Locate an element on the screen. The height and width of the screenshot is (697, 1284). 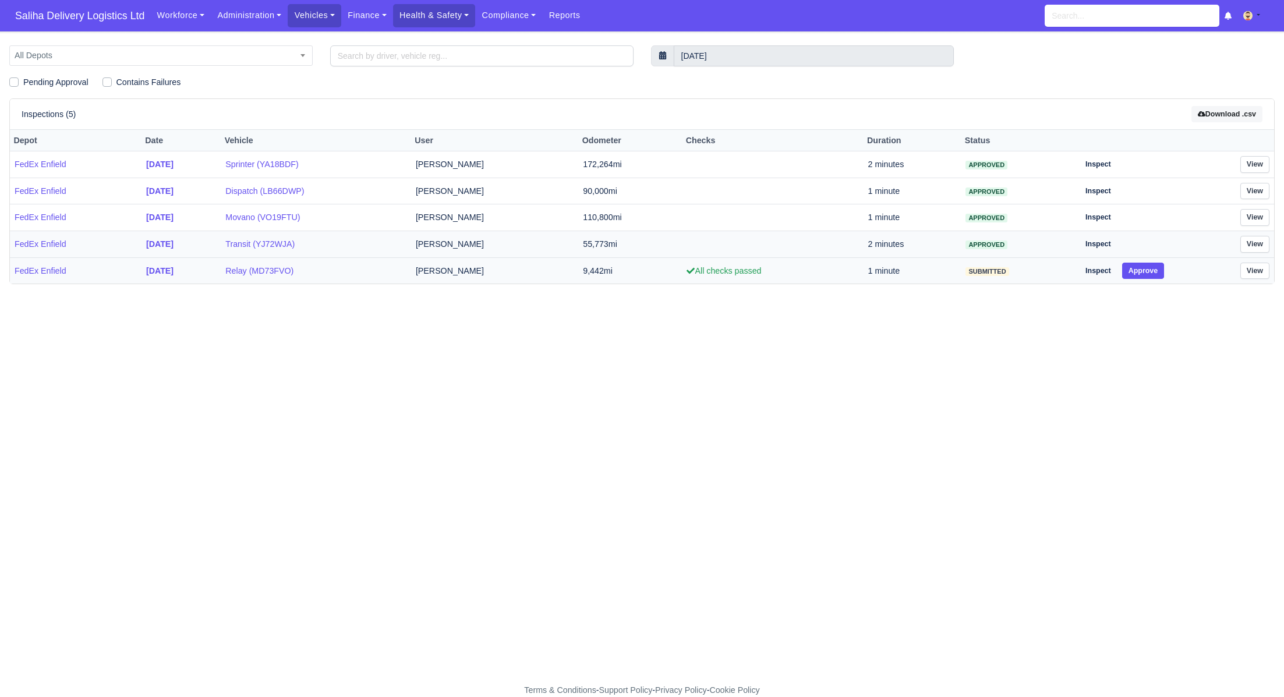
th: Depot is located at coordinates (76, 140).